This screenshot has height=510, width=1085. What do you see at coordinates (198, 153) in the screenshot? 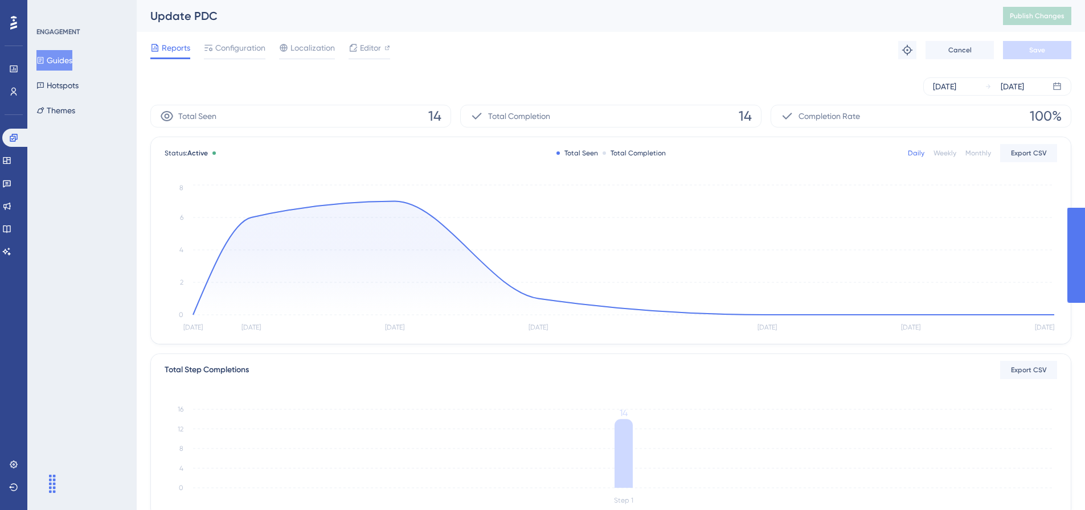
I see `span: Active` at bounding box center [198, 153].